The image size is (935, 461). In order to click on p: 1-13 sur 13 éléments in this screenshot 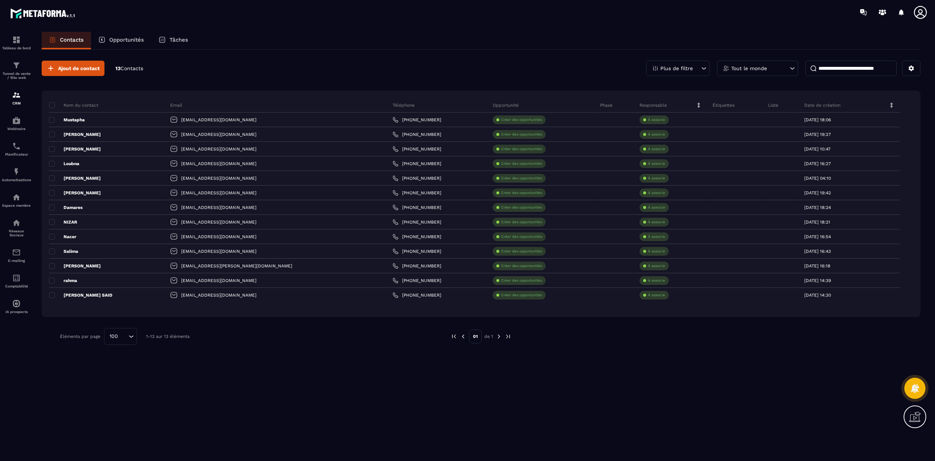, I will do `click(168, 336)`.